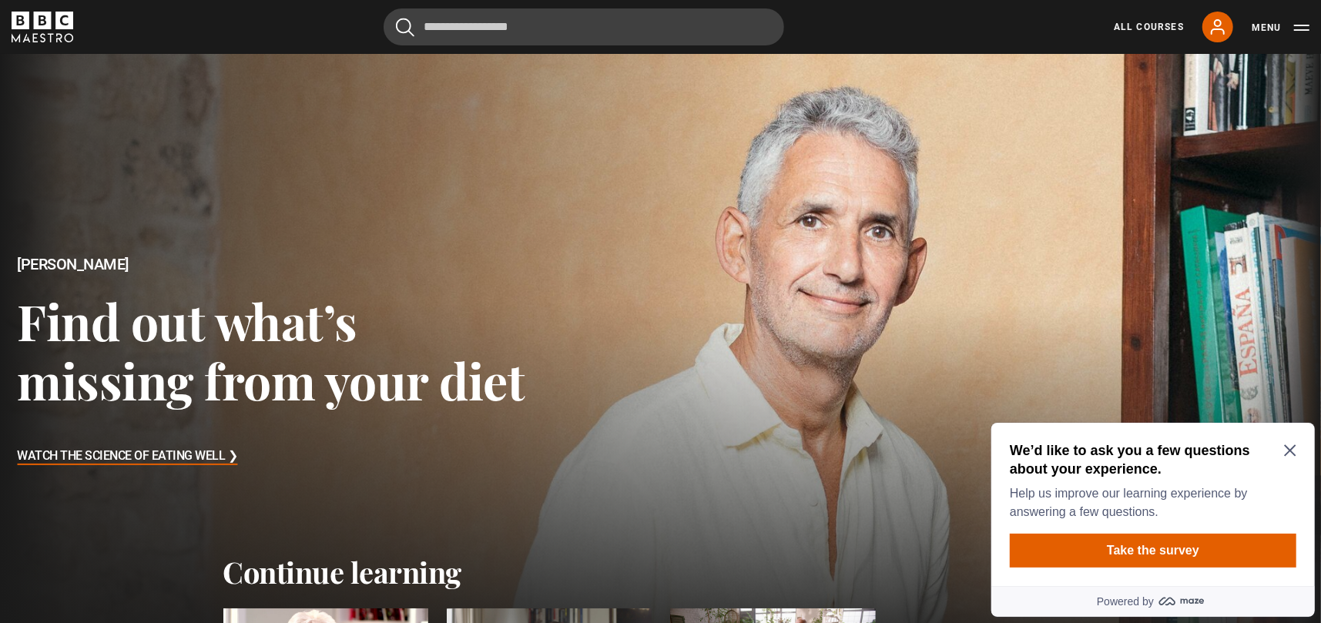 Image resolution: width=1321 pixels, height=623 pixels. Describe the element at coordinates (273, 351) in the screenshot. I see `h3: Find out what’s missing from your diet` at that location.